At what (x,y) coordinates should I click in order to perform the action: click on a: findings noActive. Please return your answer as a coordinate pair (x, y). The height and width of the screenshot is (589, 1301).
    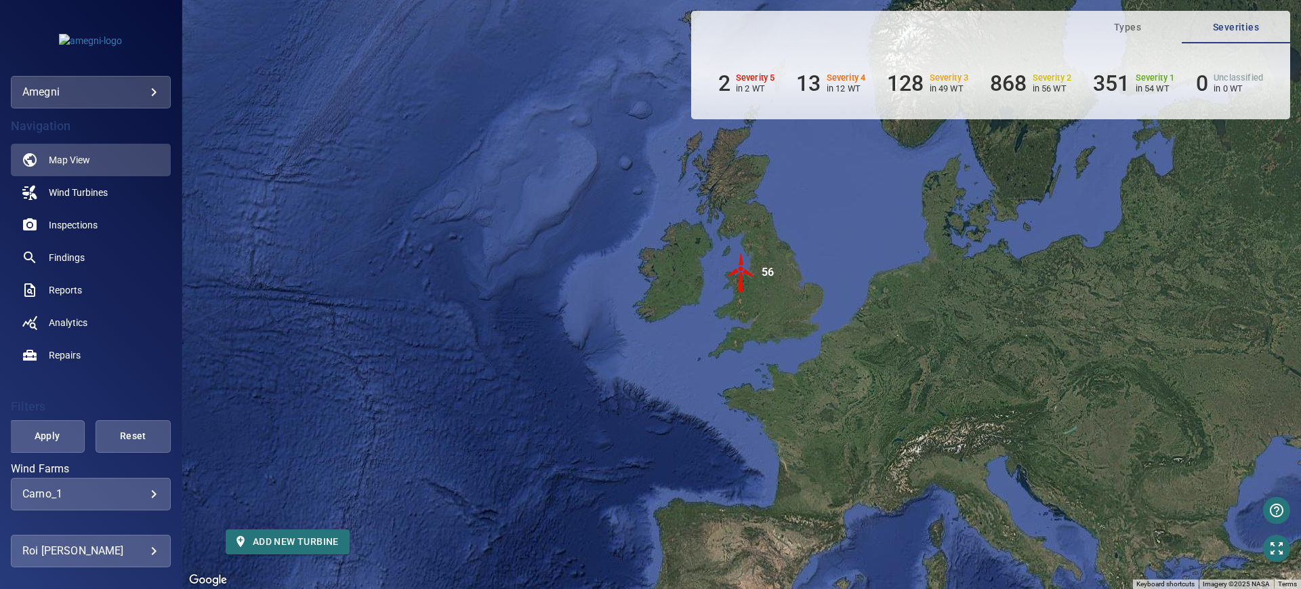
    Looking at the image, I should click on (91, 258).